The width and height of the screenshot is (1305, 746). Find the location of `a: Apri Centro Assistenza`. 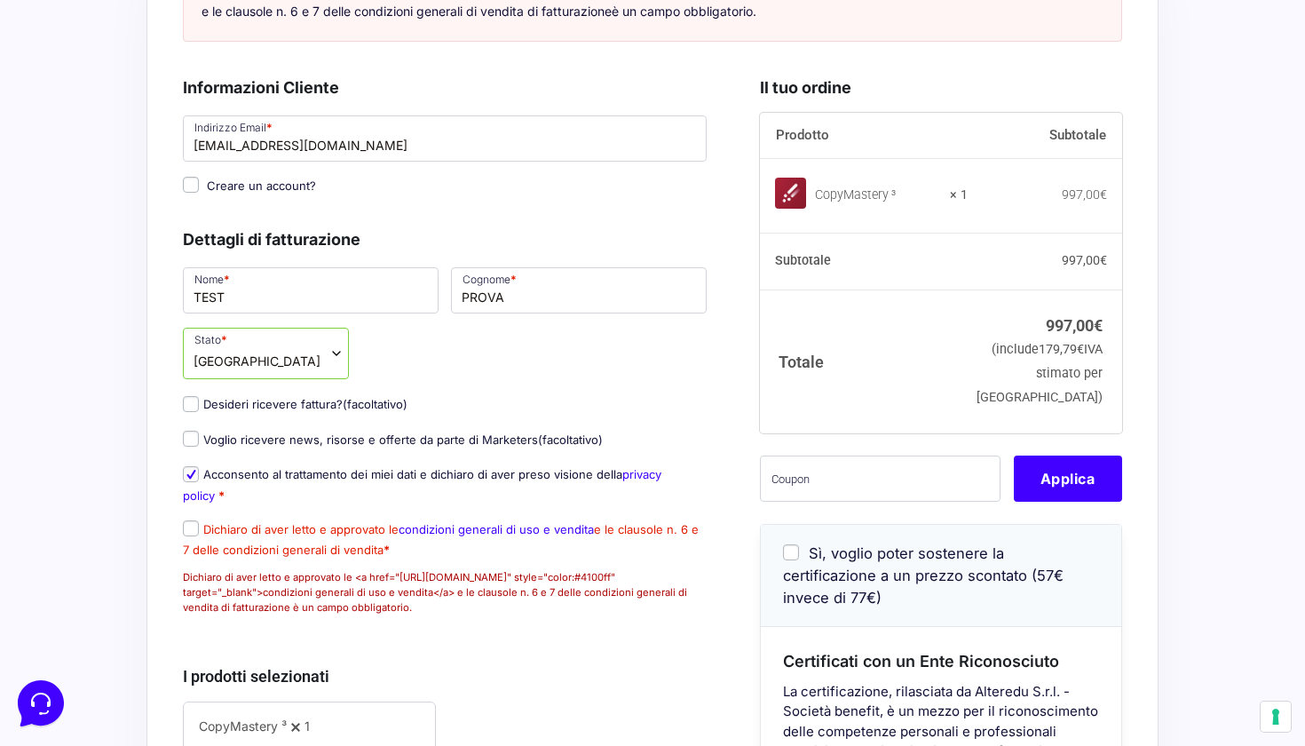

a: Apri Centro Assistenza is located at coordinates (257, 227).